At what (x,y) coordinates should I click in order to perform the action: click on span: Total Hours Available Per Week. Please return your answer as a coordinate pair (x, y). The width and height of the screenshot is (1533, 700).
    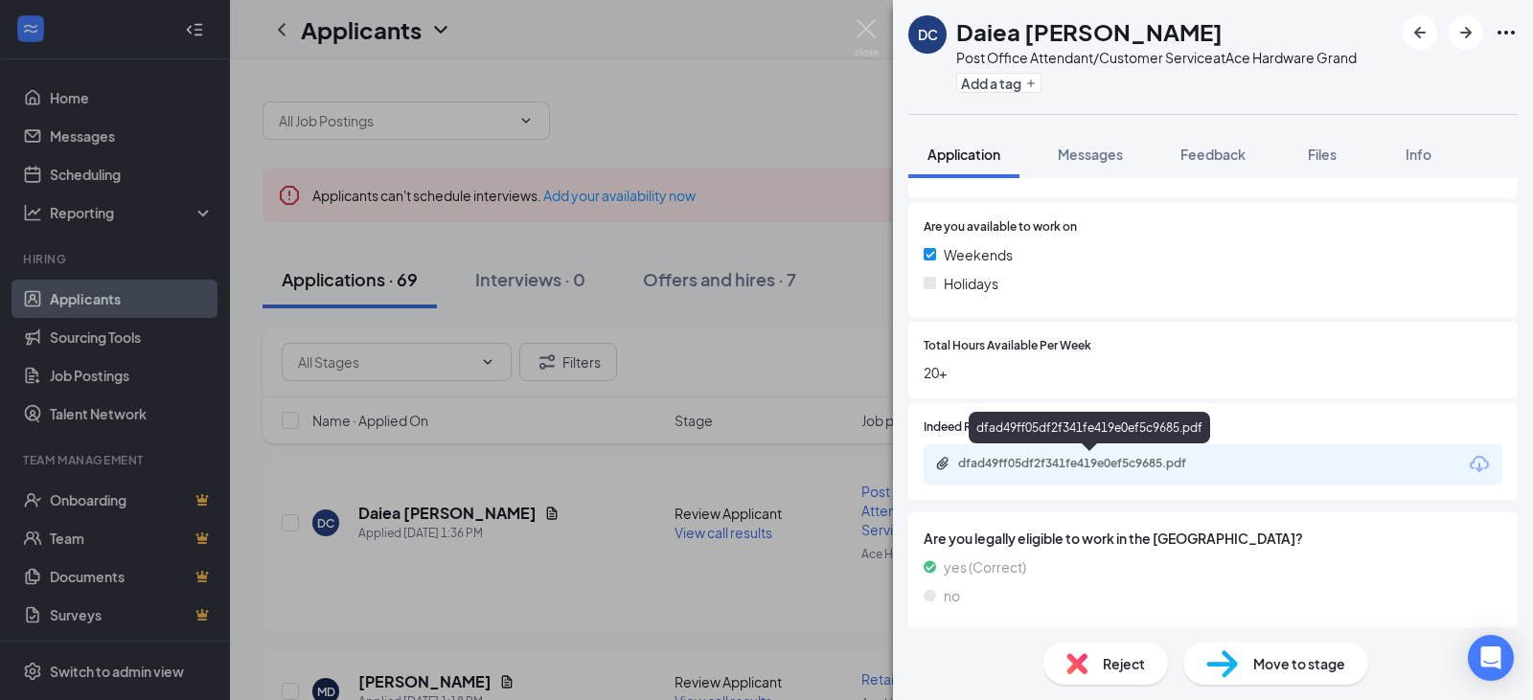
    Looking at the image, I should click on (1007, 346).